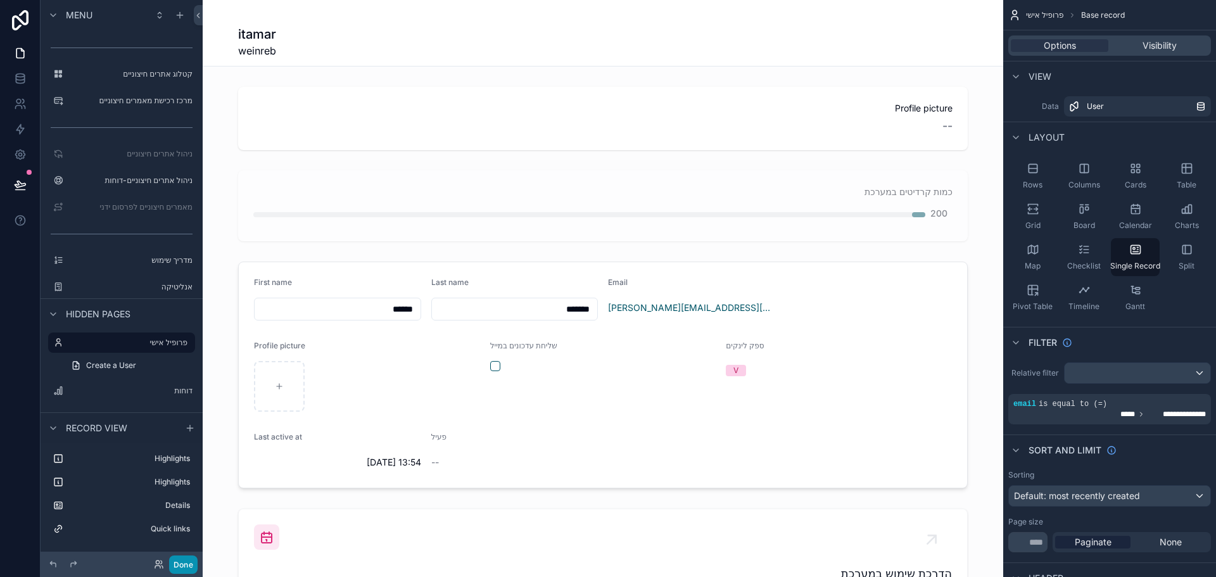  I want to click on button: Timeline, so click(1084, 298).